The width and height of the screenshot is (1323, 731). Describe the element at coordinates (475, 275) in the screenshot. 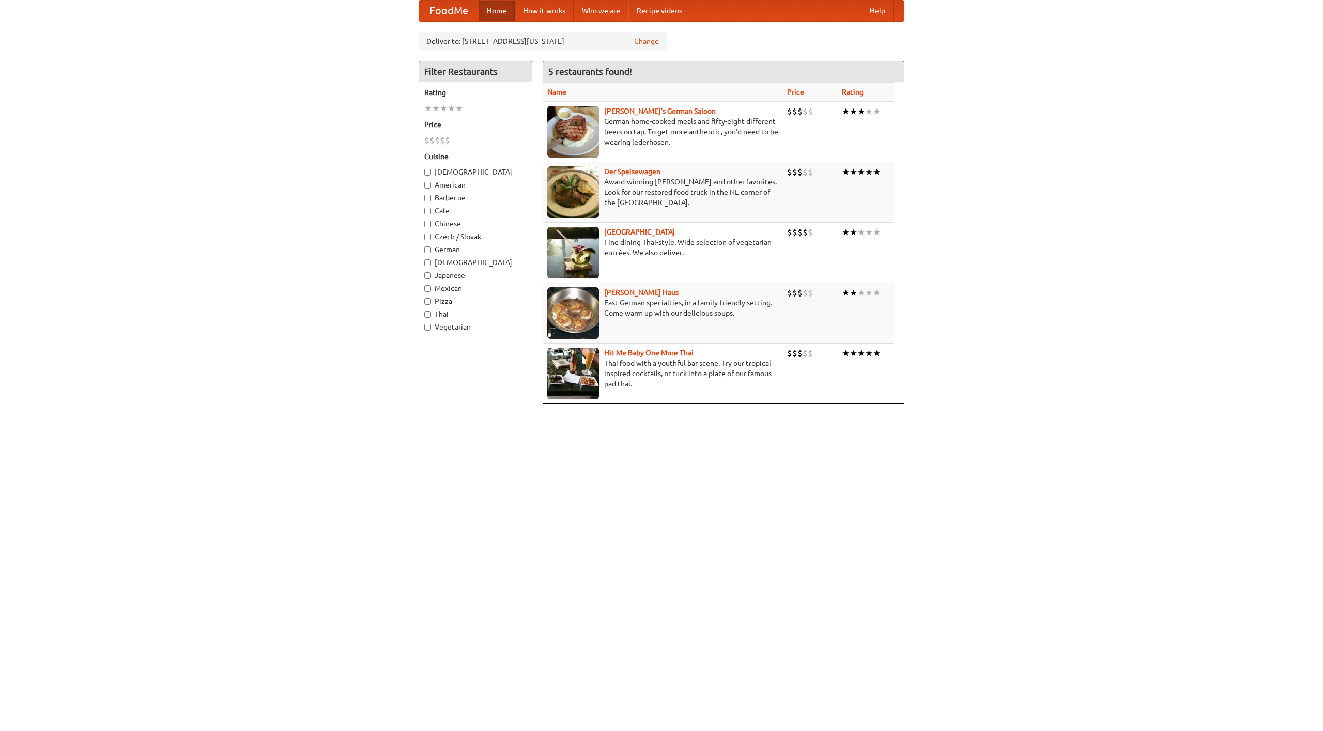

I see `label: Japanese` at that location.